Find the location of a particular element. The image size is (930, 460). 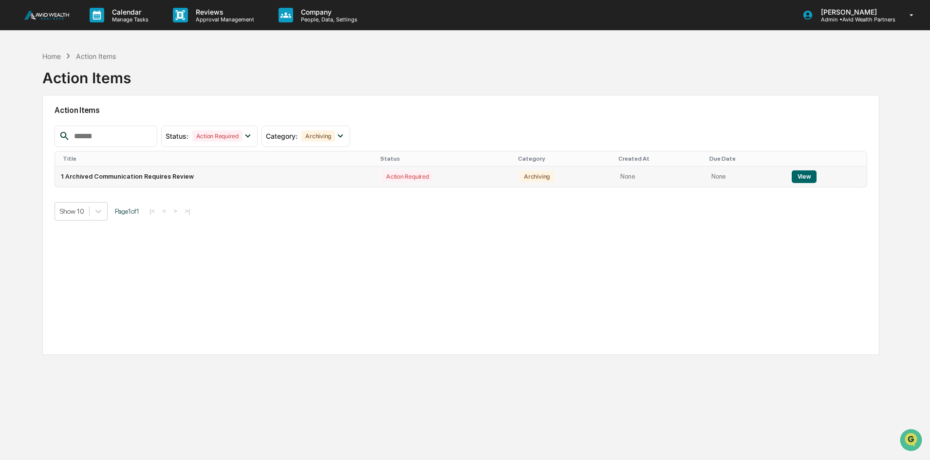

button: Open customer support is located at coordinates (12, 12).